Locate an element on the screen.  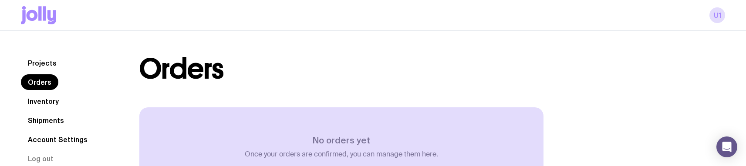
a: Inventory is located at coordinates (43, 101).